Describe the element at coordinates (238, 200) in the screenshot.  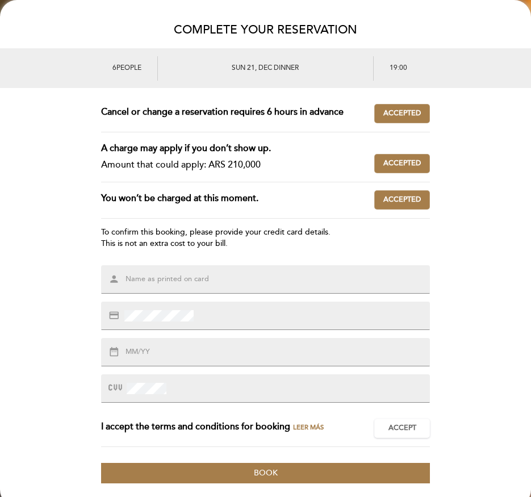
I see `div: You won’t be charged at this moment.` at that location.